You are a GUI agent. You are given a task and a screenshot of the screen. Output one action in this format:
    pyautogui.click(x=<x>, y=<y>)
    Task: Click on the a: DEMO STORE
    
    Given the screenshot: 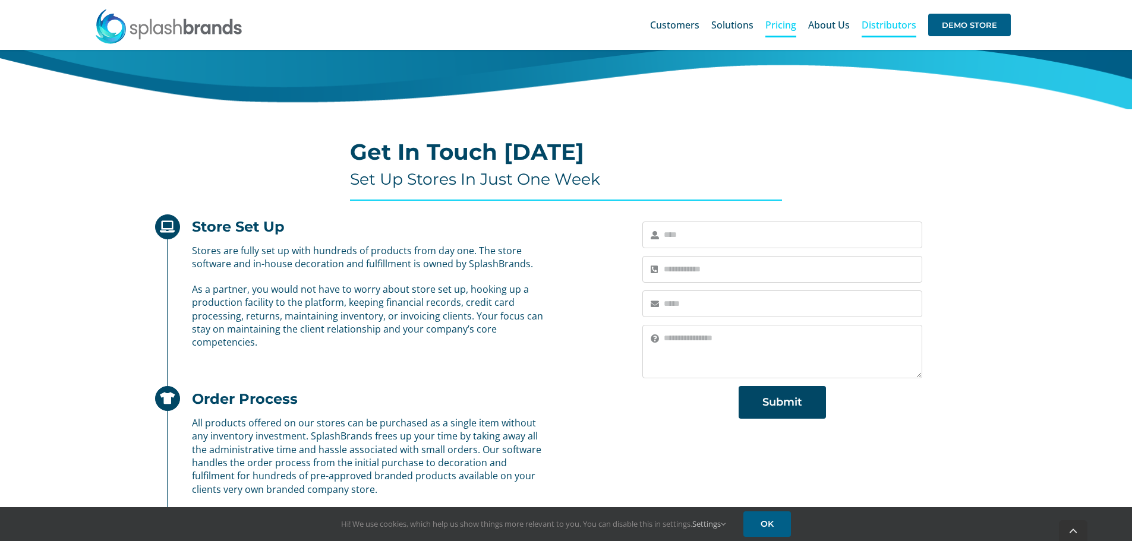 What is the action you would take?
    pyautogui.click(x=969, y=25)
    